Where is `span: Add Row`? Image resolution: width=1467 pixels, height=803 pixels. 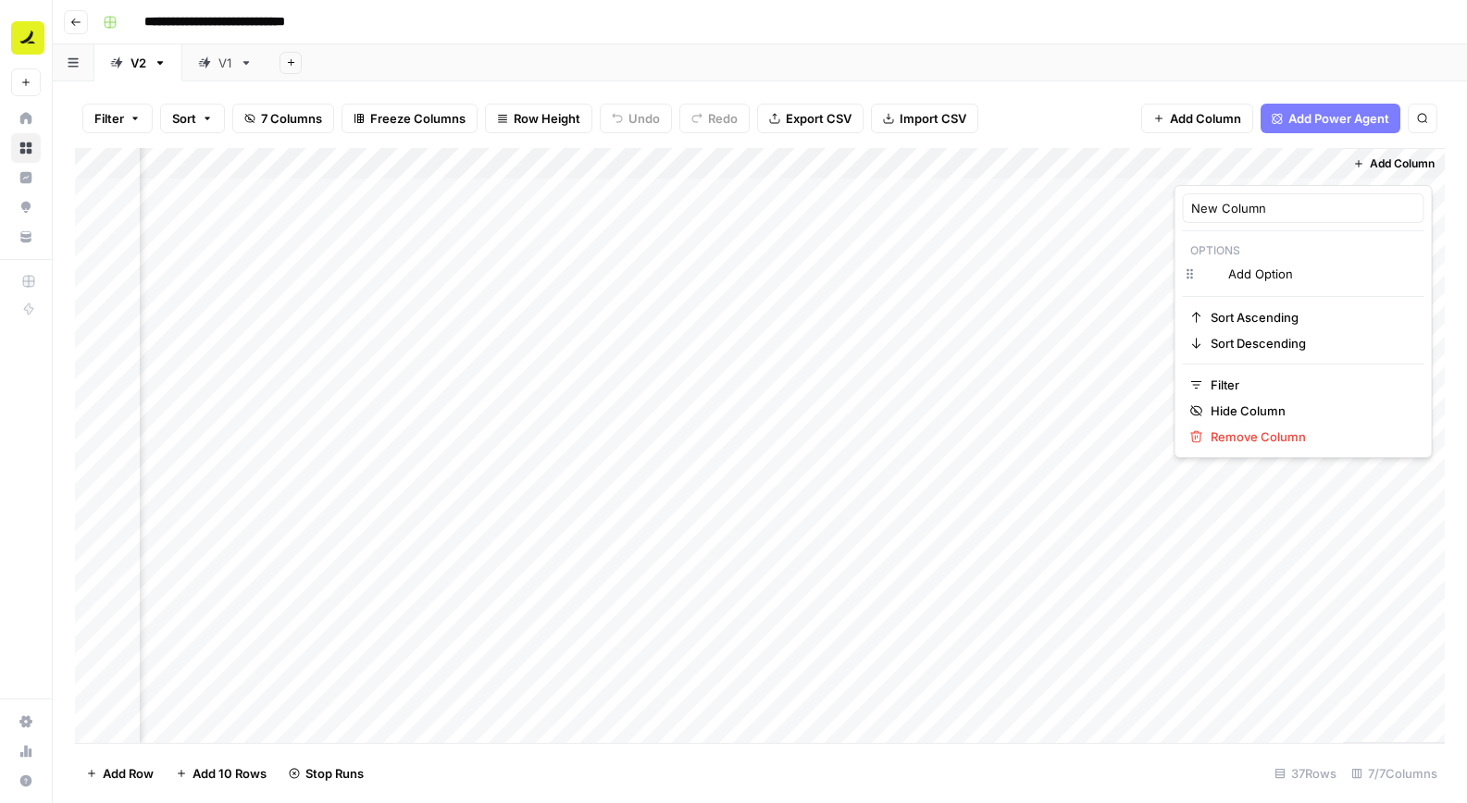
span: Add Row is located at coordinates (128, 774).